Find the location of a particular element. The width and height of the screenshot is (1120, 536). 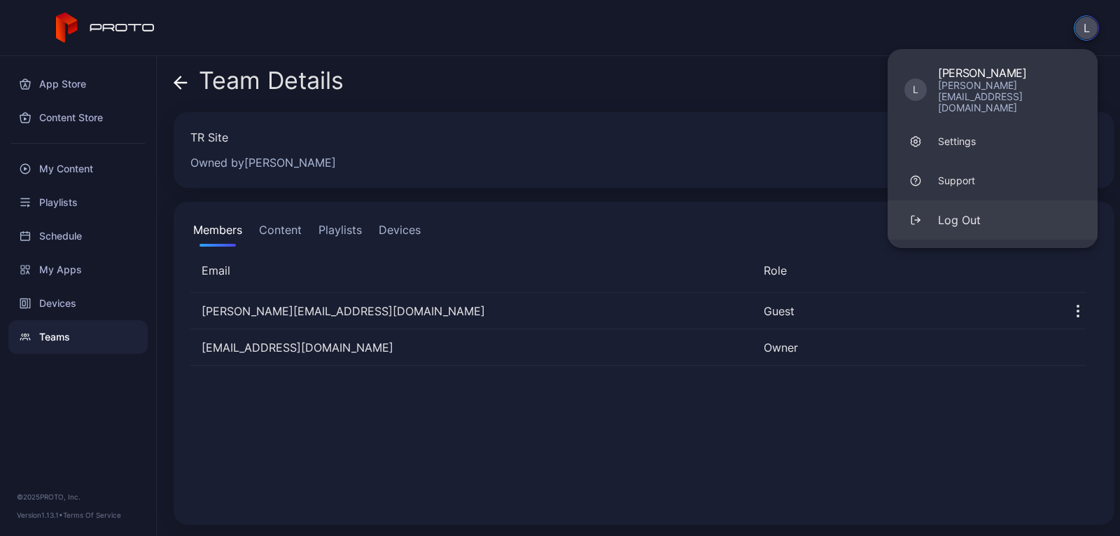

div: App Store is located at coordinates (78, 84).